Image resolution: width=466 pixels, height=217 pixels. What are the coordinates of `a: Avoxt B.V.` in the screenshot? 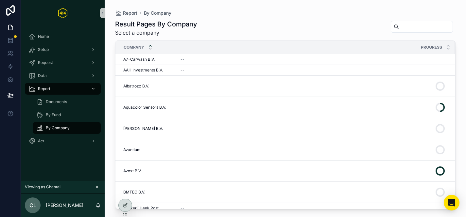 It's located at (150, 171).